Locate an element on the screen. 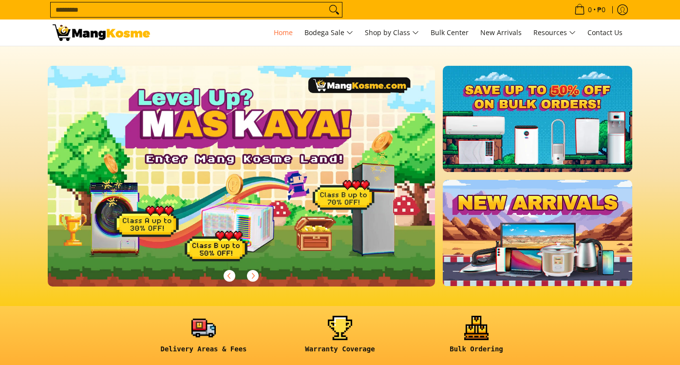 This screenshot has width=680, height=365. a: <h6><strong>Delivery Areas & Fees</strong></h6> is located at coordinates (204, 338).